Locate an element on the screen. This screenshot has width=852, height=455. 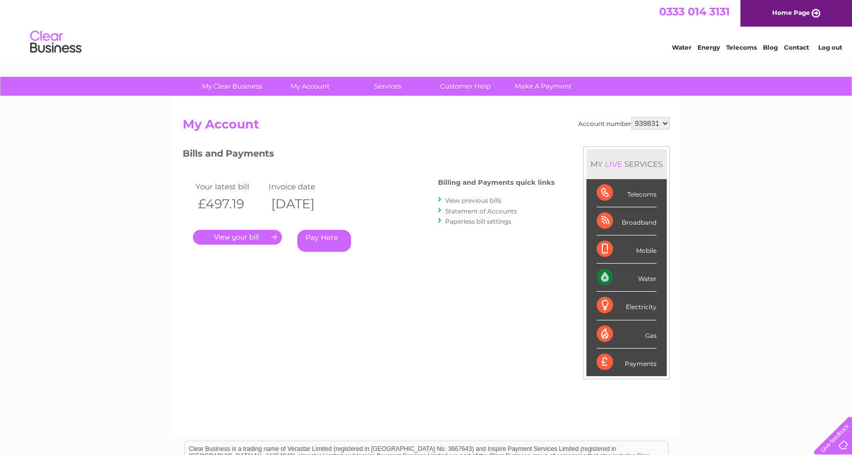
a: Statement of Accounts is located at coordinates (481, 211).